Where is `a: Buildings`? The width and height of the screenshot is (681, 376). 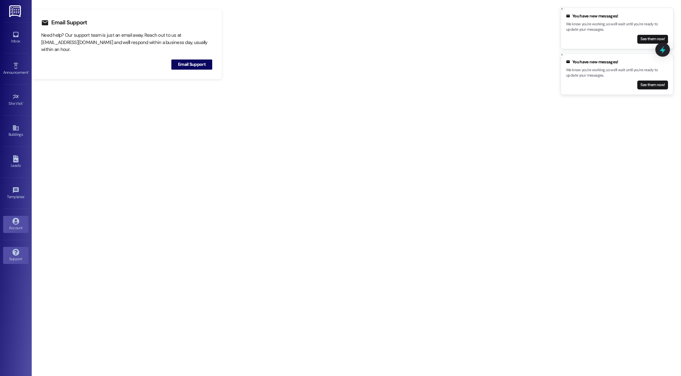
a: Buildings is located at coordinates (16, 131).